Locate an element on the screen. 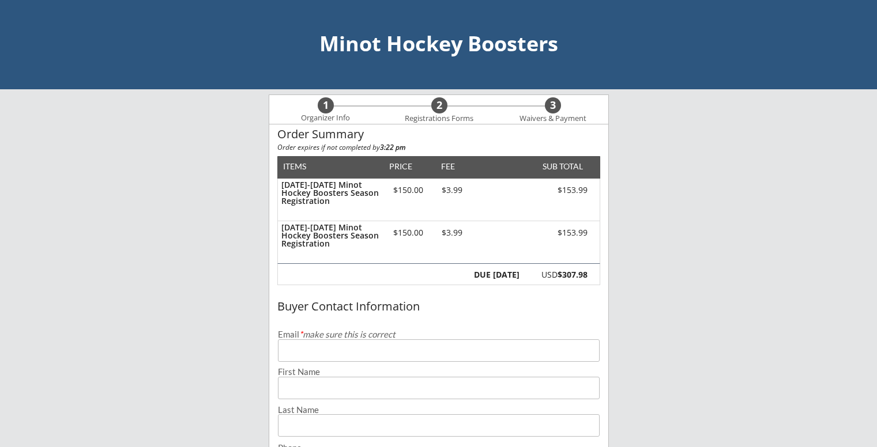 Image resolution: width=877 pixels, height=447 pixels. div: ITEMS is located at coordinates (303, 167).